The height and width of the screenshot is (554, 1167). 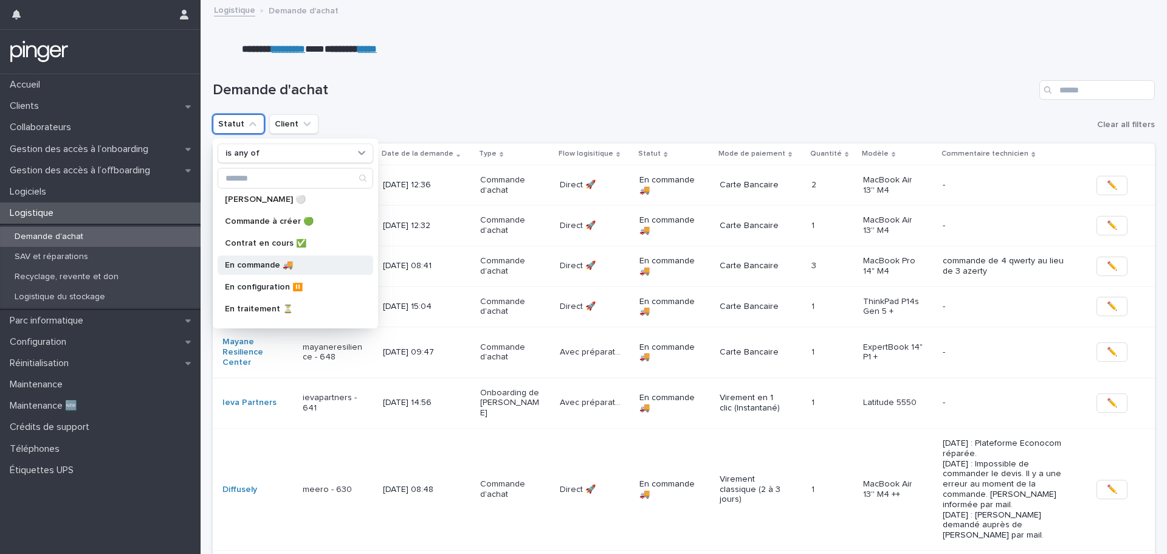 I want to click on p: Date de la demande, so click(x=417, y=154).